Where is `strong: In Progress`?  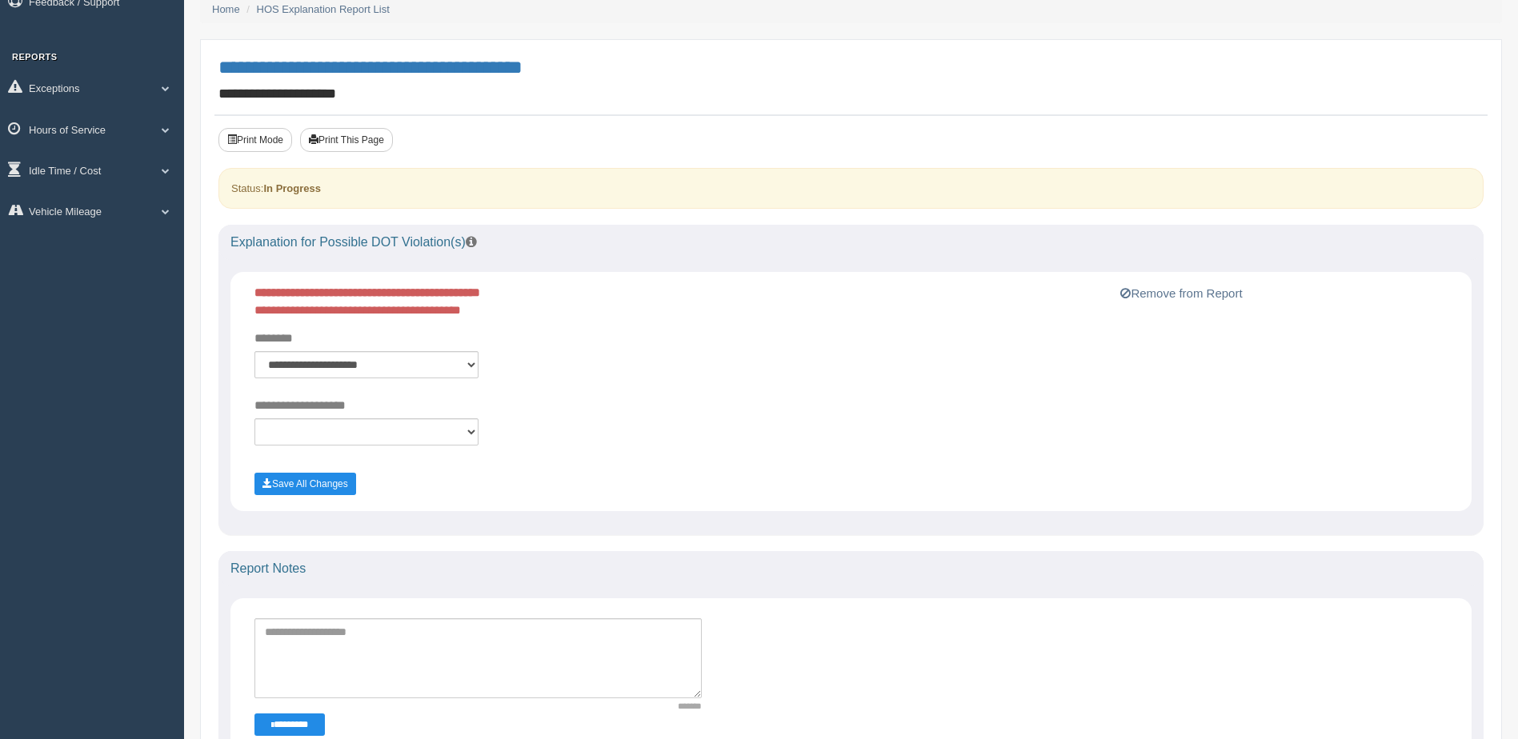
strong: In Progress is located at coordinates (292, 188).